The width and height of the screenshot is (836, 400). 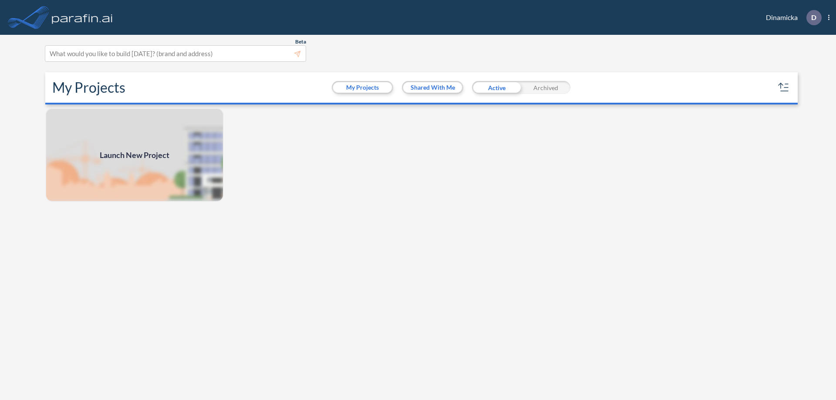 What do you see at coordinates (89, 88) in the screenshot?
I see `h2: My Projects` at bounding box center [89, 88].